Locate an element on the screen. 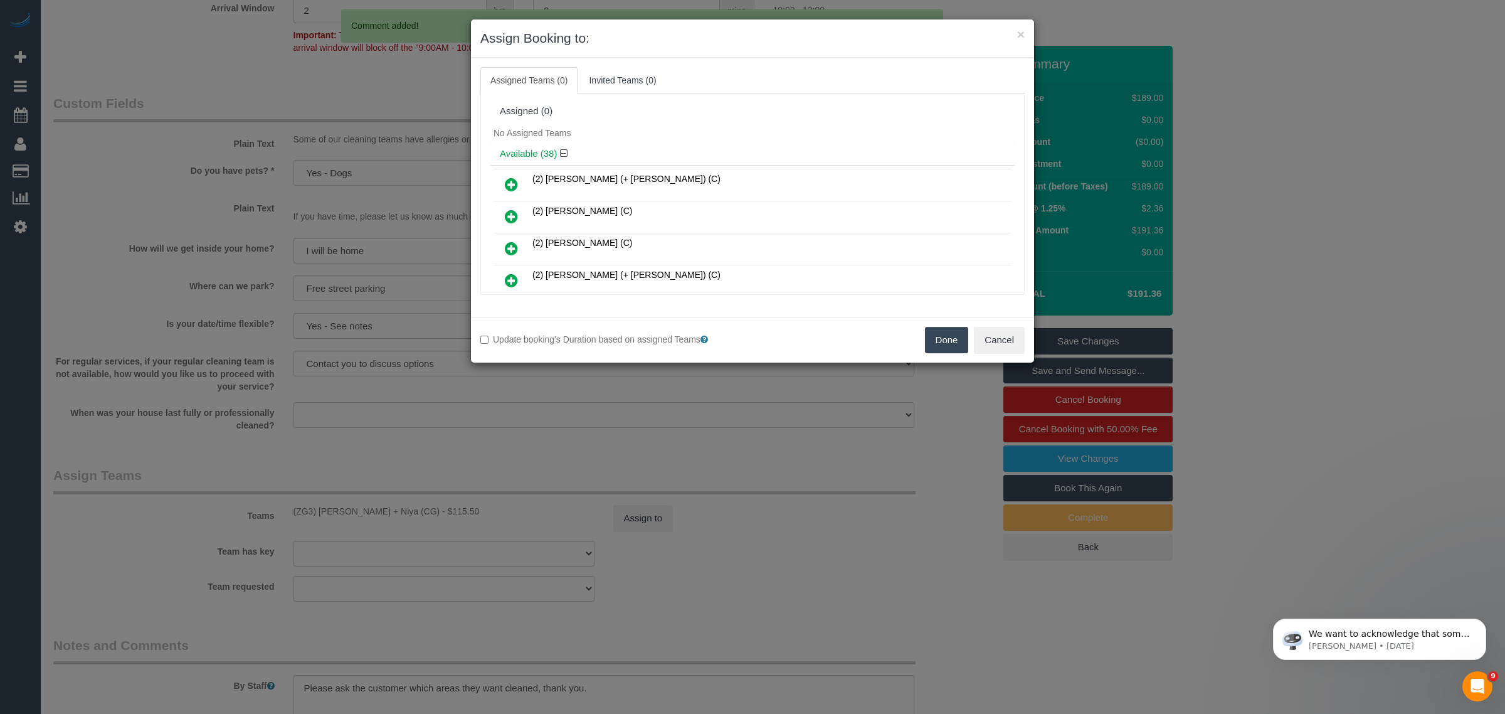  div: message notification from Ellie, 2d ago. We want to acknowledge that some users may be experienci... is located at coordinates (125, 47).